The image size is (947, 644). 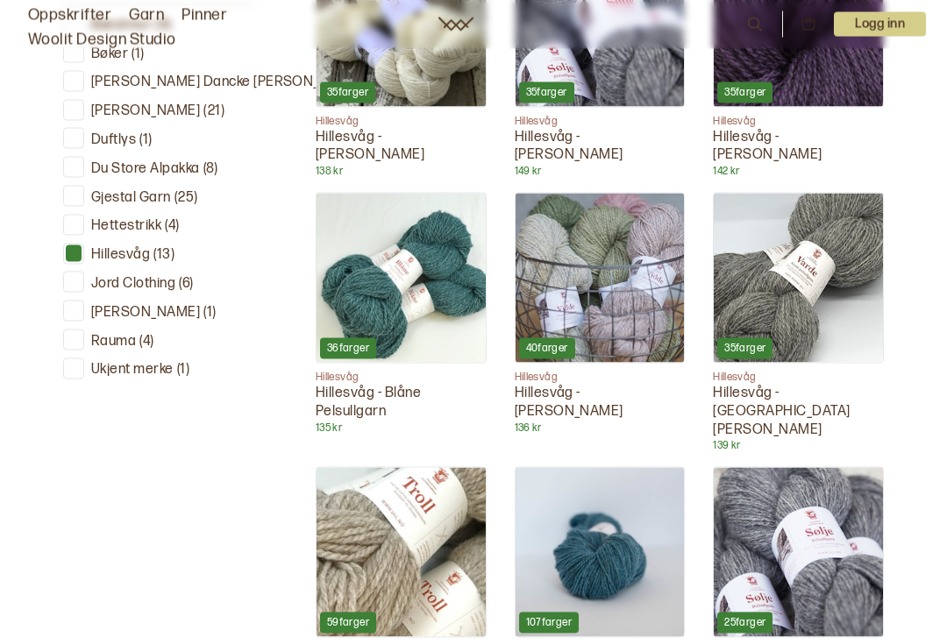 I want to click on p: 136 kr, so click(x=600, y=429).